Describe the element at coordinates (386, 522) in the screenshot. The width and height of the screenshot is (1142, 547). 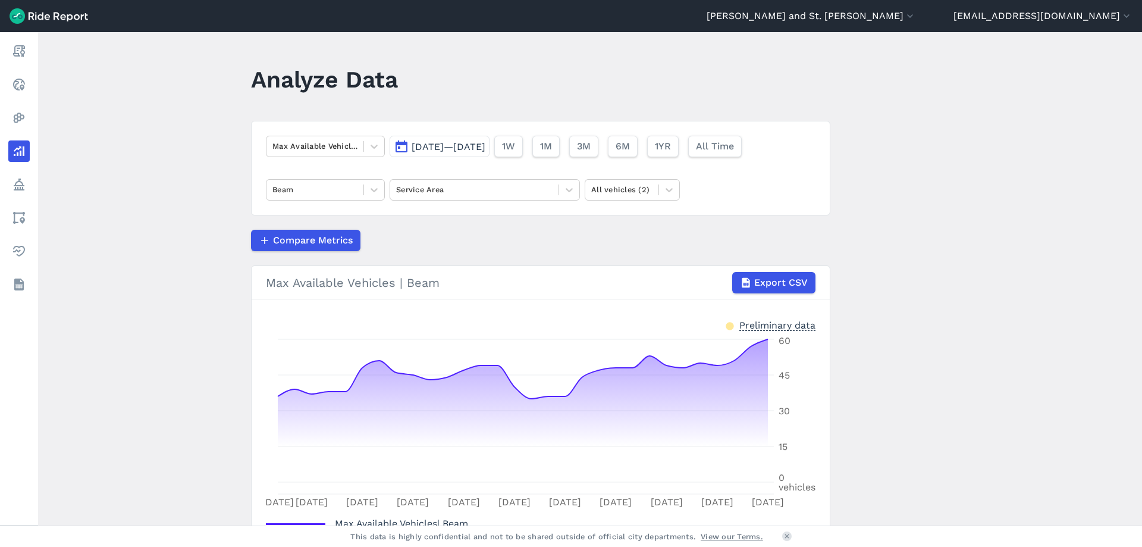
I see `span: Max Available Vehicles` at that location.